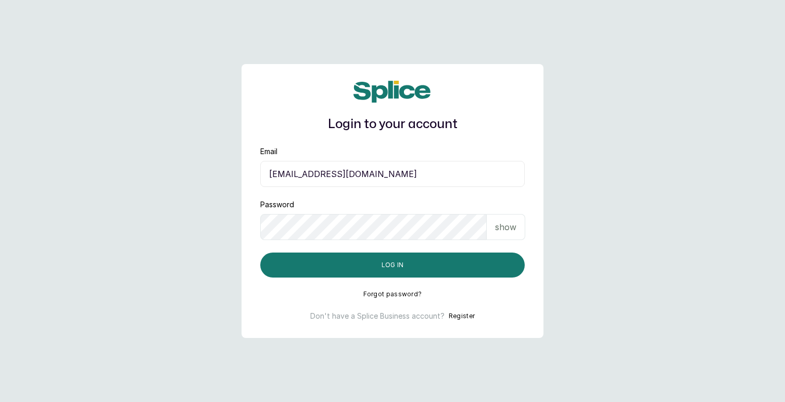  Describe the element at coordinates (392, 124) in the screenshot. I see `h1: Login to your account` at that location.